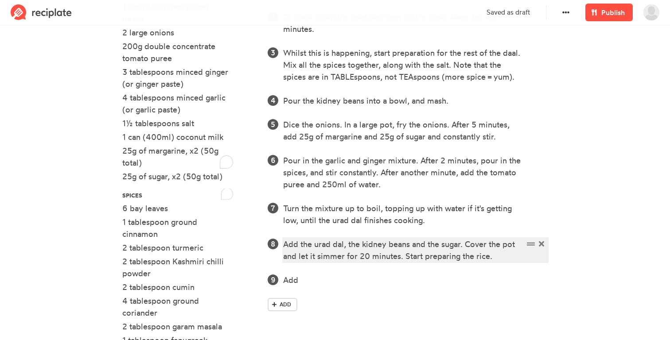 Image resolution: width=670 pixels, height=340 pixels. What do you see at coordinates (531, 244) in the screenshot?
I see `span: Drag to reorder` at bounding box center [531, 244].